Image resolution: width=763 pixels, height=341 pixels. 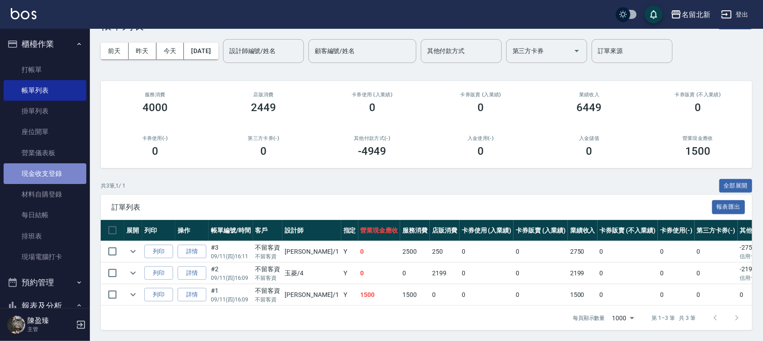 I want to click on button: 預約管理, so click(x=45, y=282).